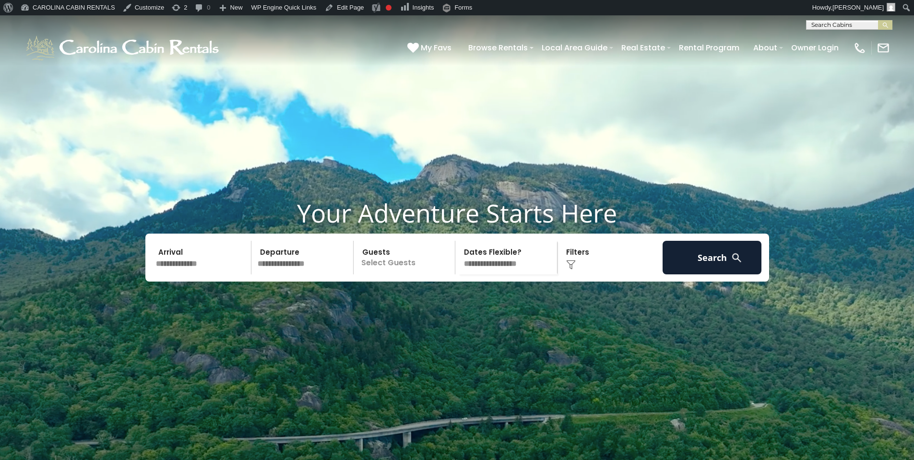  What do you see at coordinates (498, 48) in the screenshot?
I see `a: Browse Rentals` at bounding box center [498, 48].